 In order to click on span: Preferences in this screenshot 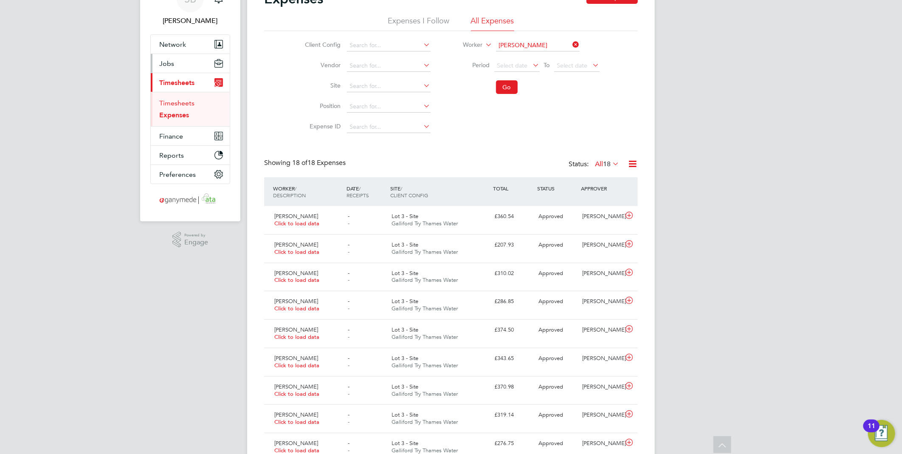, I will do `click(178, 174)`.